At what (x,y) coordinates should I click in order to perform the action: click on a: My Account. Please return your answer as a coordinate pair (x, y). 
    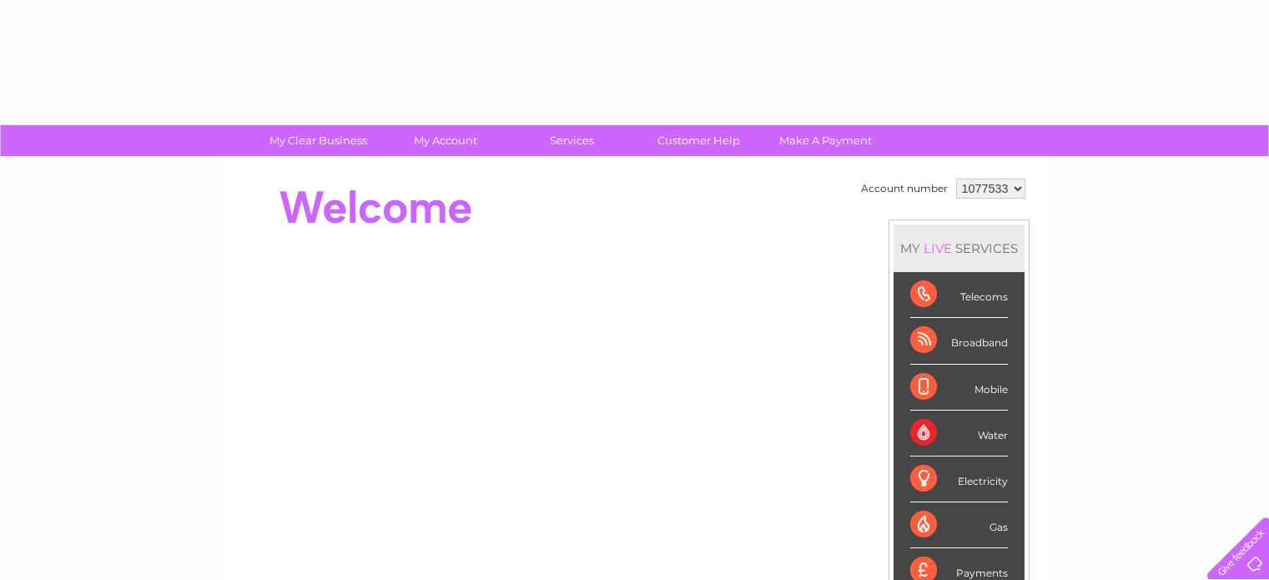
    Looking at the image, I should click on (445, 140).